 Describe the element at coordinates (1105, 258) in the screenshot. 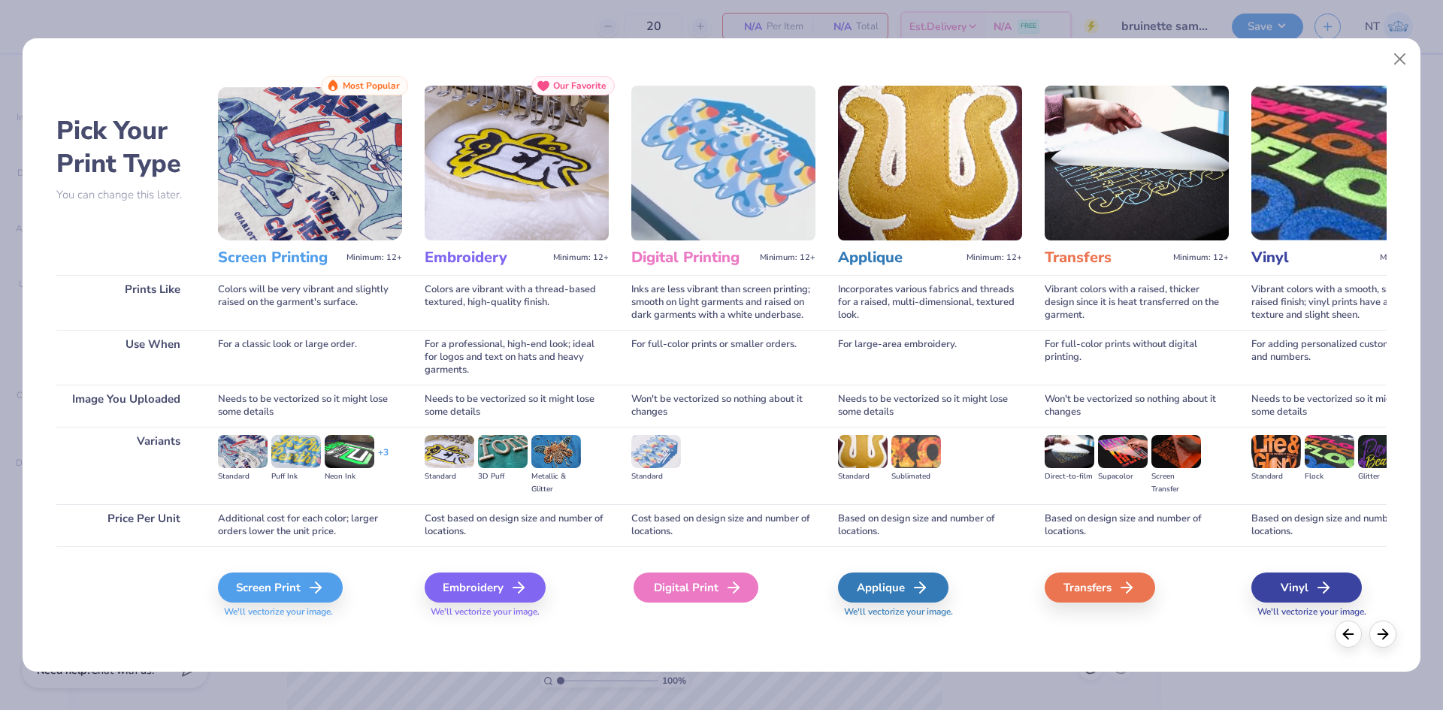

I see `h3: Transfers` at that location.